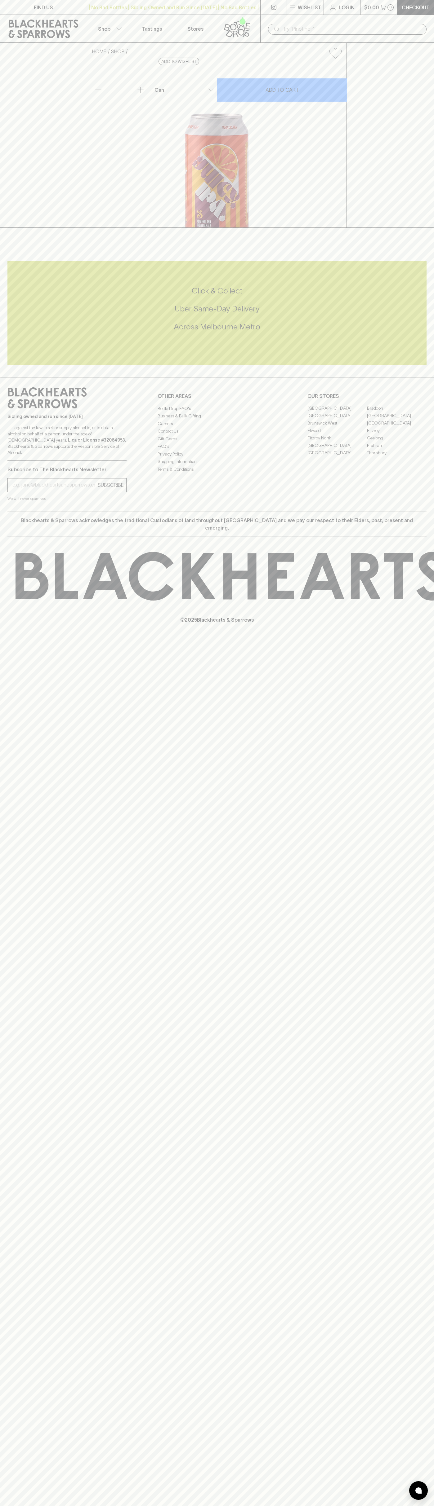 The image size is (434, 1506). What do you see at coordinates (390, 7) in the screenshot?
I see `p: 0` at bounding box center [390, 7].